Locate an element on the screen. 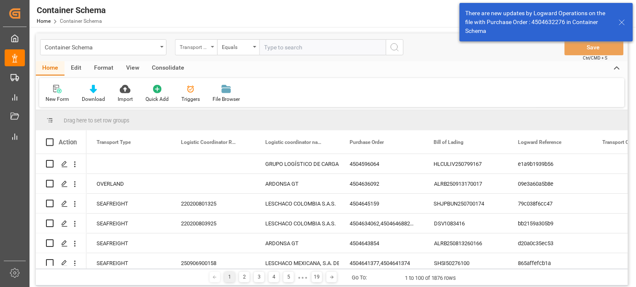  span: Transport Type is located at coordinates (113, 142).